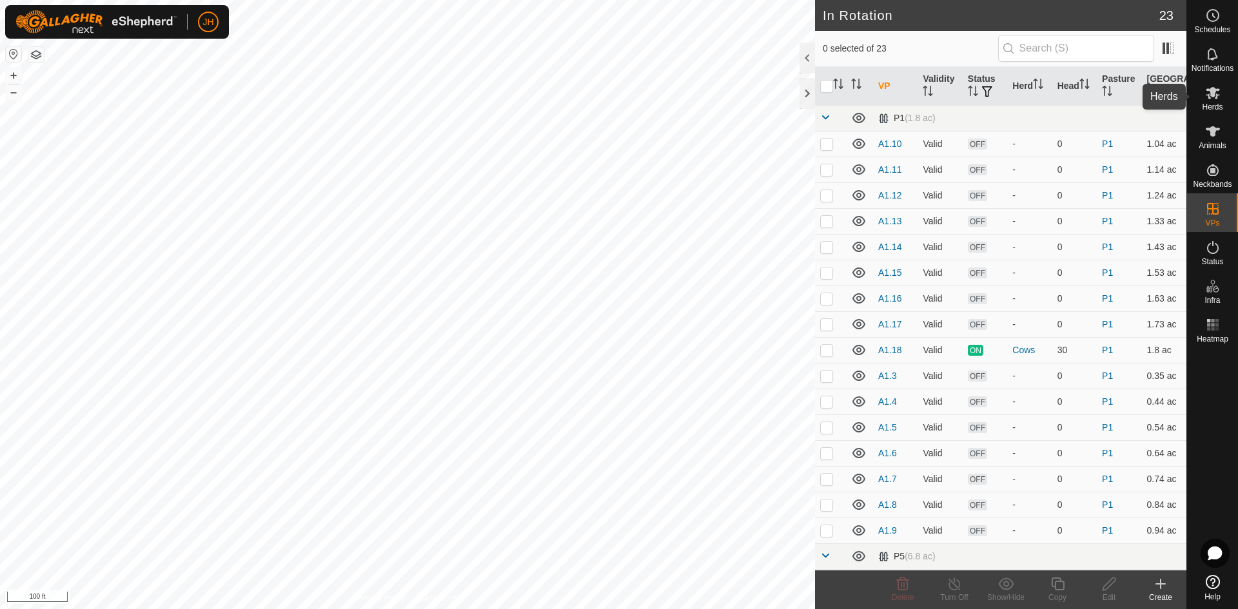 This screenshot has height=609, width=1238. I want to click on td: 1.73 ac, so click(1163, 324).